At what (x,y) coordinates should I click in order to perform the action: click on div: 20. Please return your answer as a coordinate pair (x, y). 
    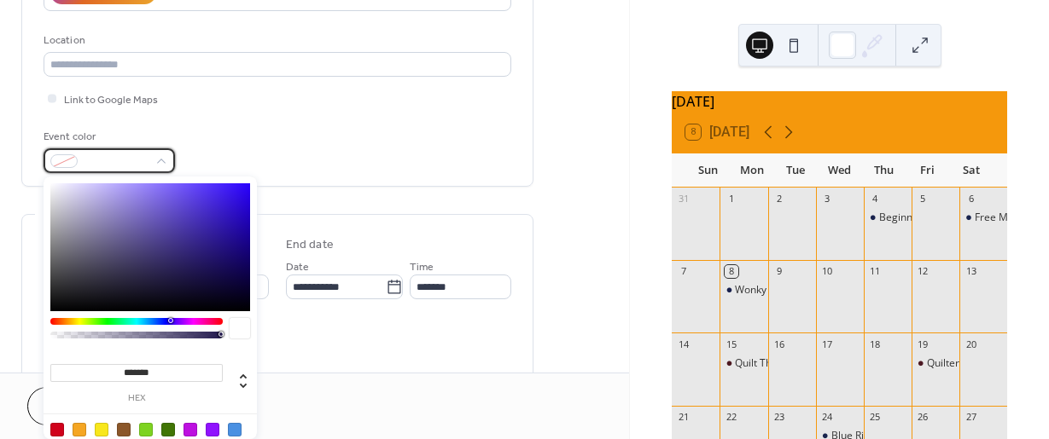
    Looking at the image, I should click on (970, 344).